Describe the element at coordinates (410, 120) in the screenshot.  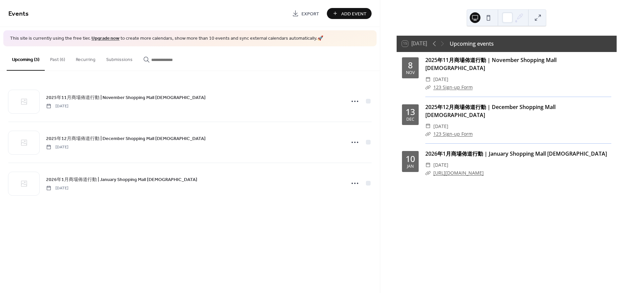
I see `div: Dec` at that location.